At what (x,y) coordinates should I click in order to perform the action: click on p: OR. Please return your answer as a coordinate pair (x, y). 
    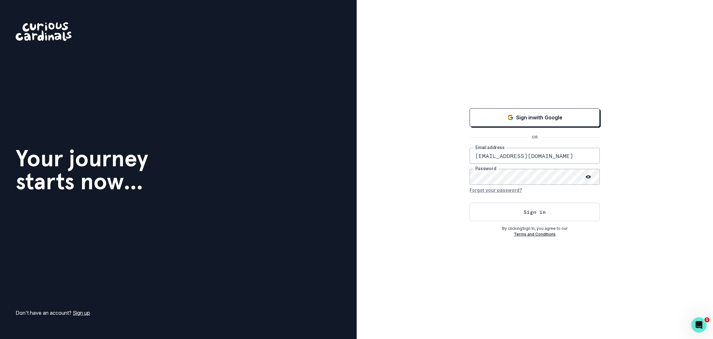
    Looking at the image, I should click on (535, 137).